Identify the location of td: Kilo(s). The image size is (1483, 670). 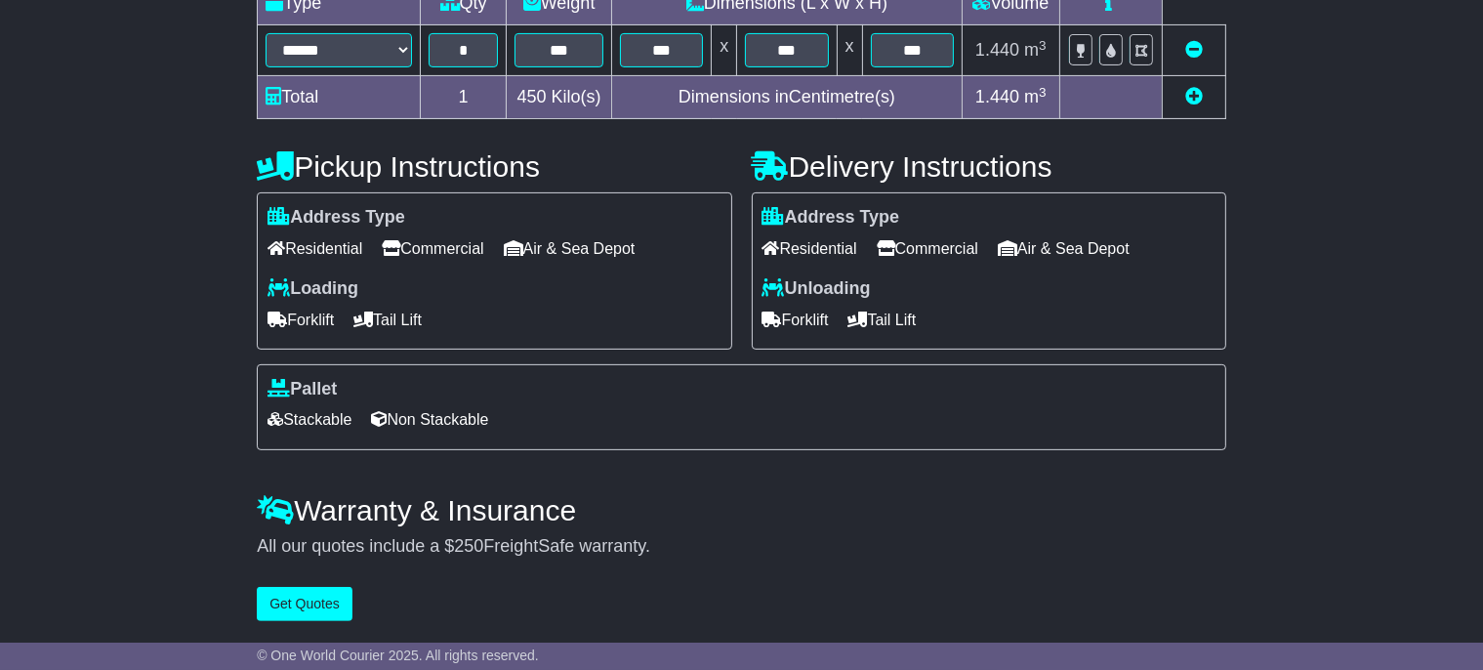
(560, 98).